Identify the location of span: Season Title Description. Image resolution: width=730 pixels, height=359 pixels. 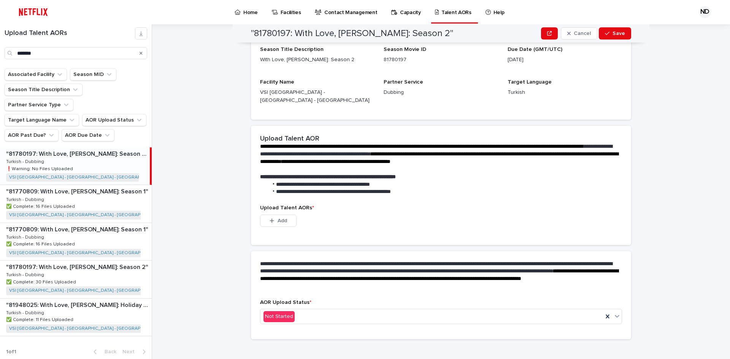
(292, 49).